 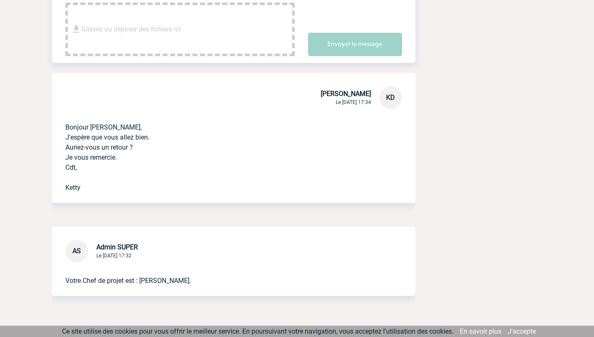 What do you see at coordinates (131, 29) in the screenshot?
I see `span: Glissez ou déposer des fichiers ici` at bounding box center [131, 29].